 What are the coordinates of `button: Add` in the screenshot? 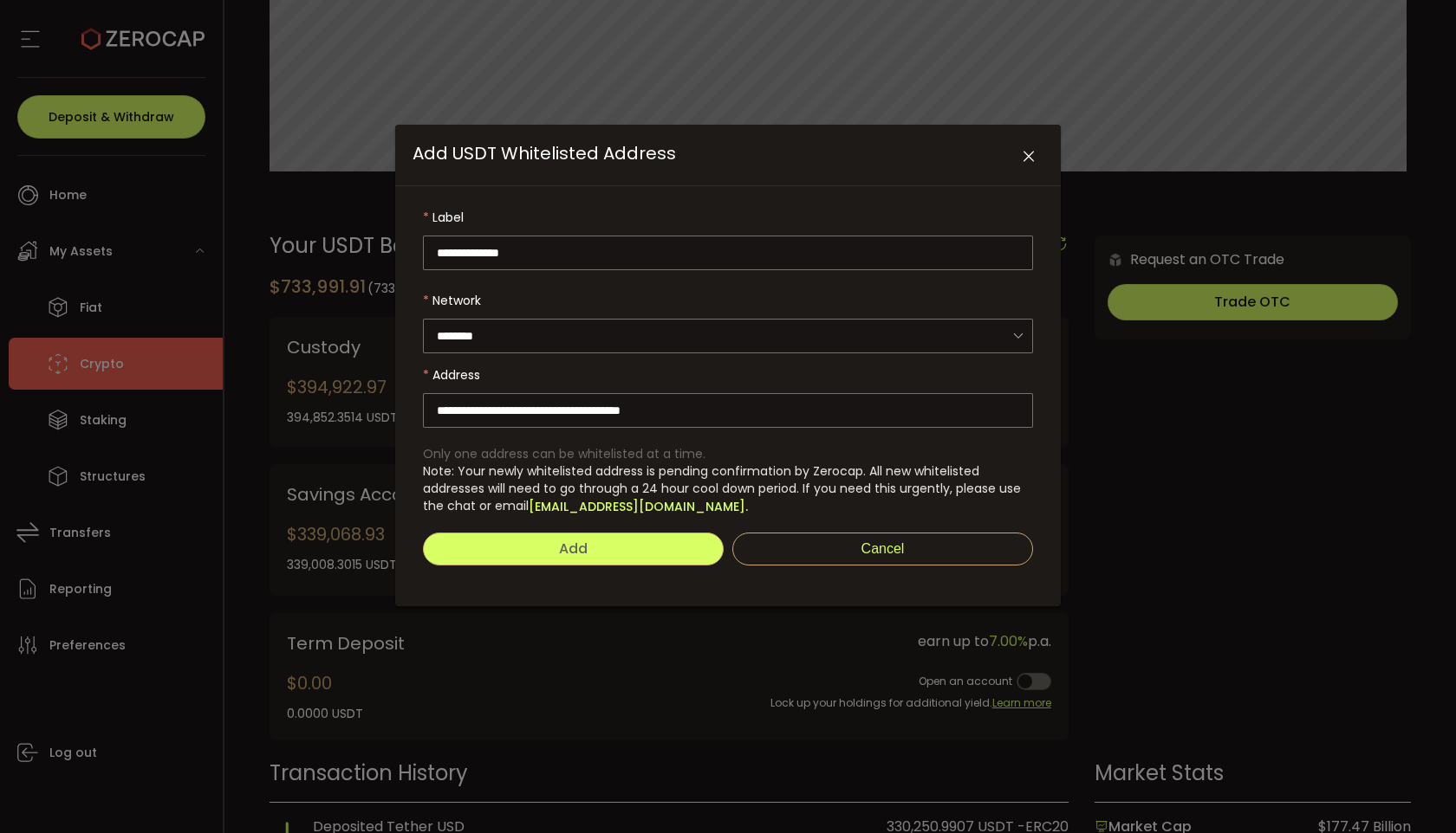 It's located at (573, 549).